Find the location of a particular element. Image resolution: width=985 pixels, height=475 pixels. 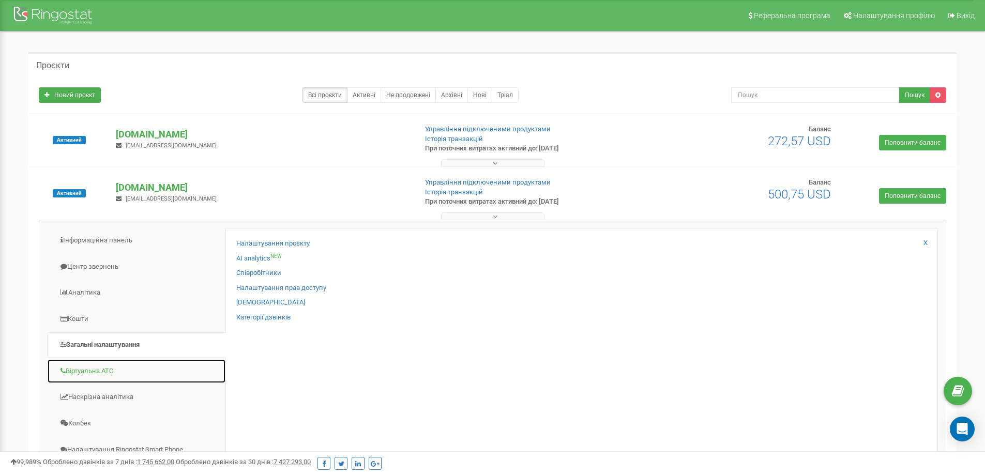

a: Загальні налаштування is located at coordinates (136, 345).